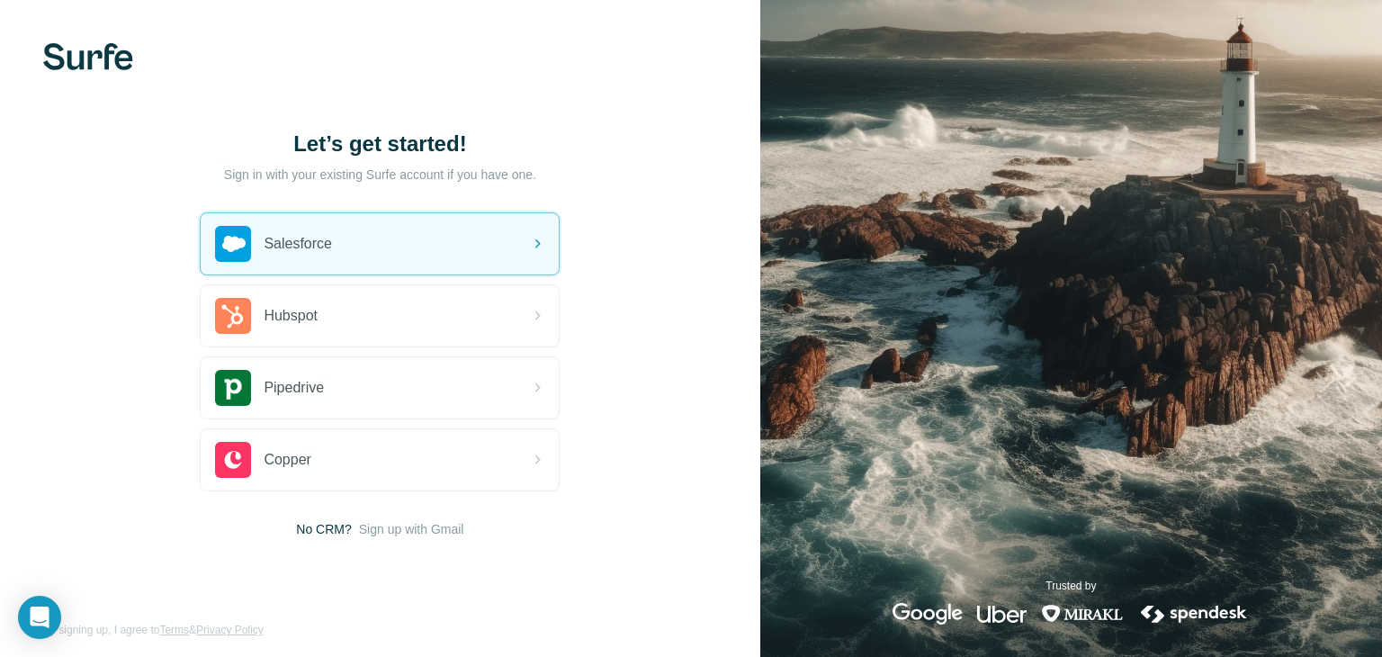 The height and width of the screenshot is (657, 1382). What do you see at coordinates (411, 529) in the screenshot?
I see `span: Sign up with Gmail` at bounding box center [411, 529].